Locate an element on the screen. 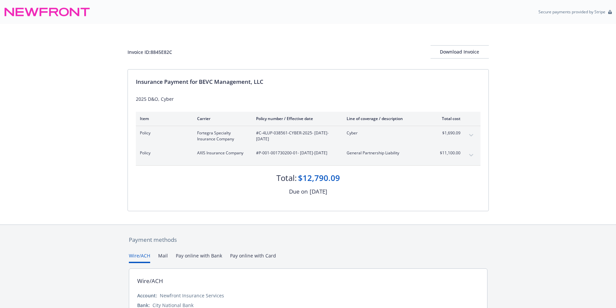  div: Total cost is located at coordinates (448, 118).